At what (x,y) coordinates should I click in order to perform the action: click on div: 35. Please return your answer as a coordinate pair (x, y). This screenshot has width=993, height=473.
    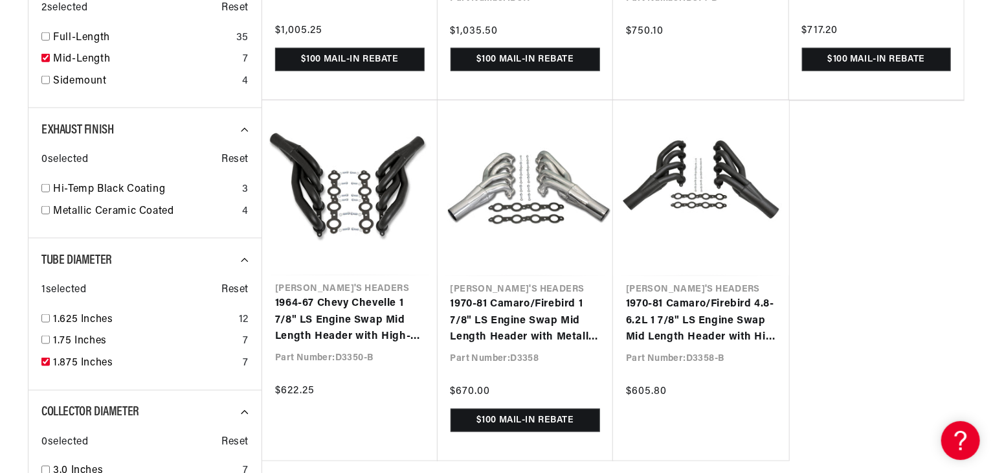
    Looking at the image, I should click on (242, 38).